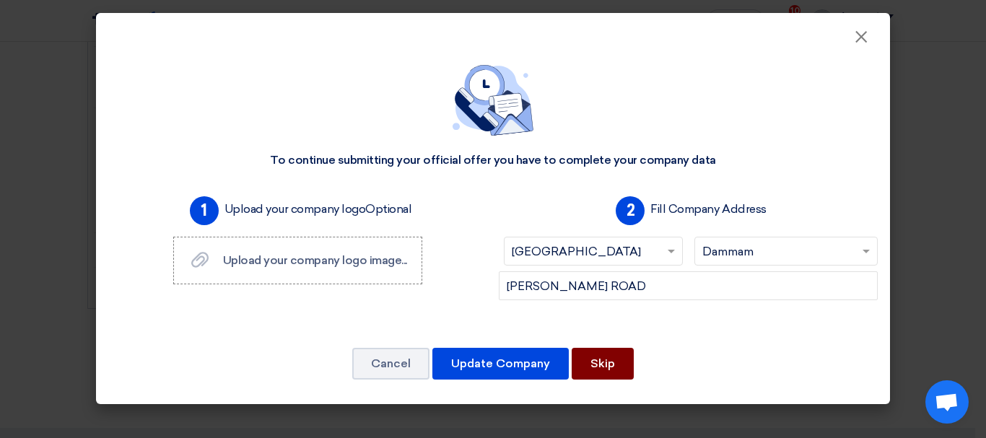 The width and height of the screenshot is (986, 438). What do you see at coordinates (688, 286) in the screenshot?
I see `input: Add company main address` at bounding box center [688, 286].